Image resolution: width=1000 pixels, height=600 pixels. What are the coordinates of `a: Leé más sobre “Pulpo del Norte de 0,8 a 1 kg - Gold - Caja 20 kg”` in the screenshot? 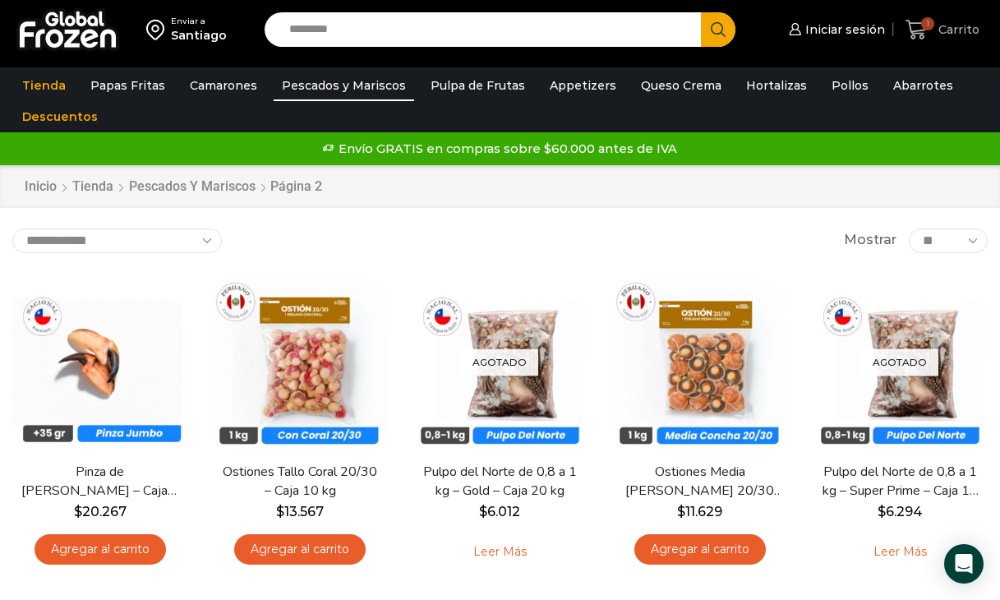 It's located at (500, 551).